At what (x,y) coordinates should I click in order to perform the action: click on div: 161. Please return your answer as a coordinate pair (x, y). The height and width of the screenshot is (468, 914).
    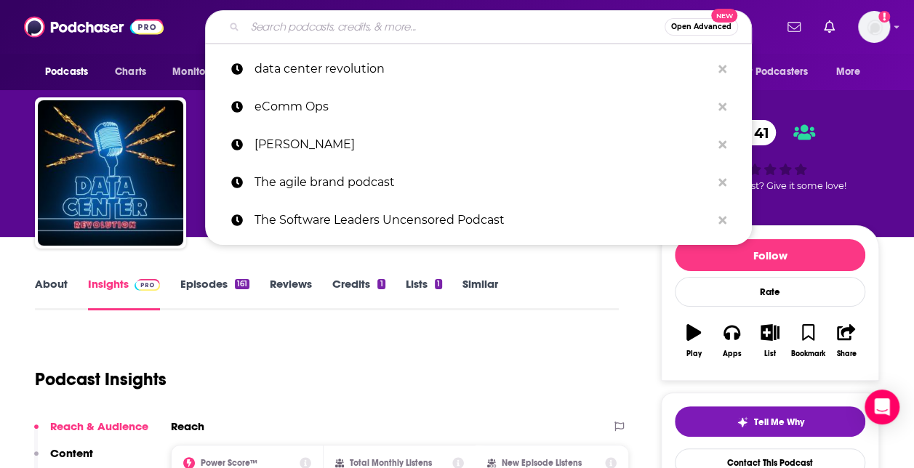
    Looking at the image, I should click on (242, 284).